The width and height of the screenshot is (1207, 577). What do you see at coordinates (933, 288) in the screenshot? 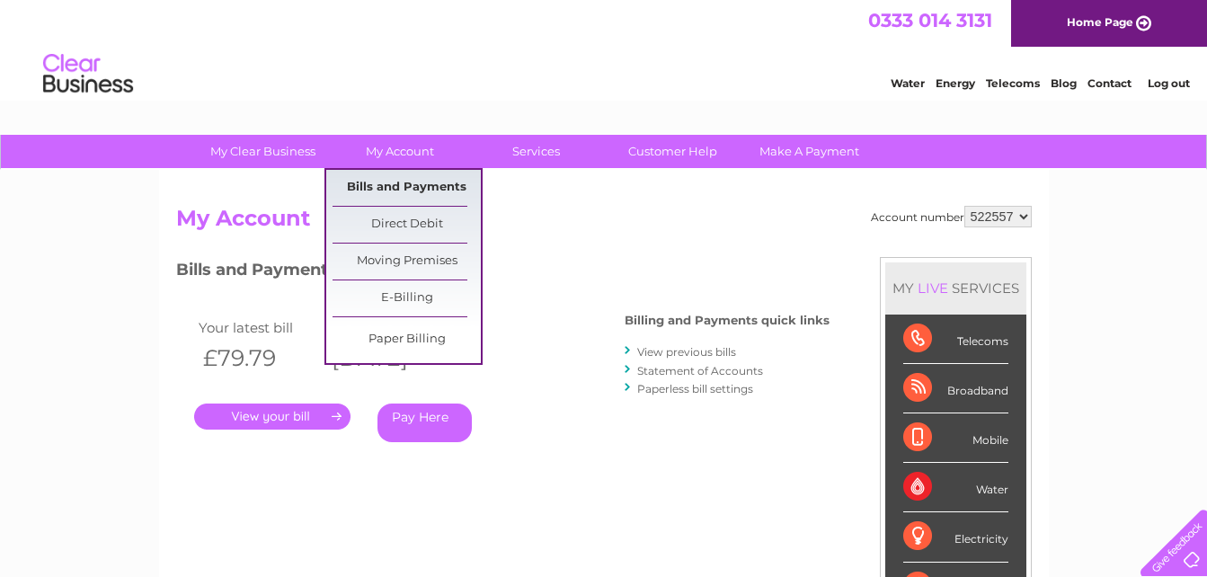
I see `div: LIVE` at bounding box center [933, 288].